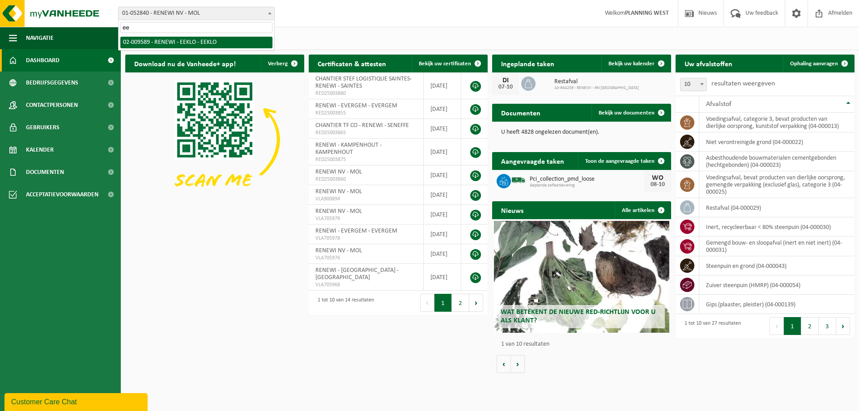 The width and height of the screenshot is (859, 411). I want to click on span: Bekijk uw kalender, so click(631, 64).